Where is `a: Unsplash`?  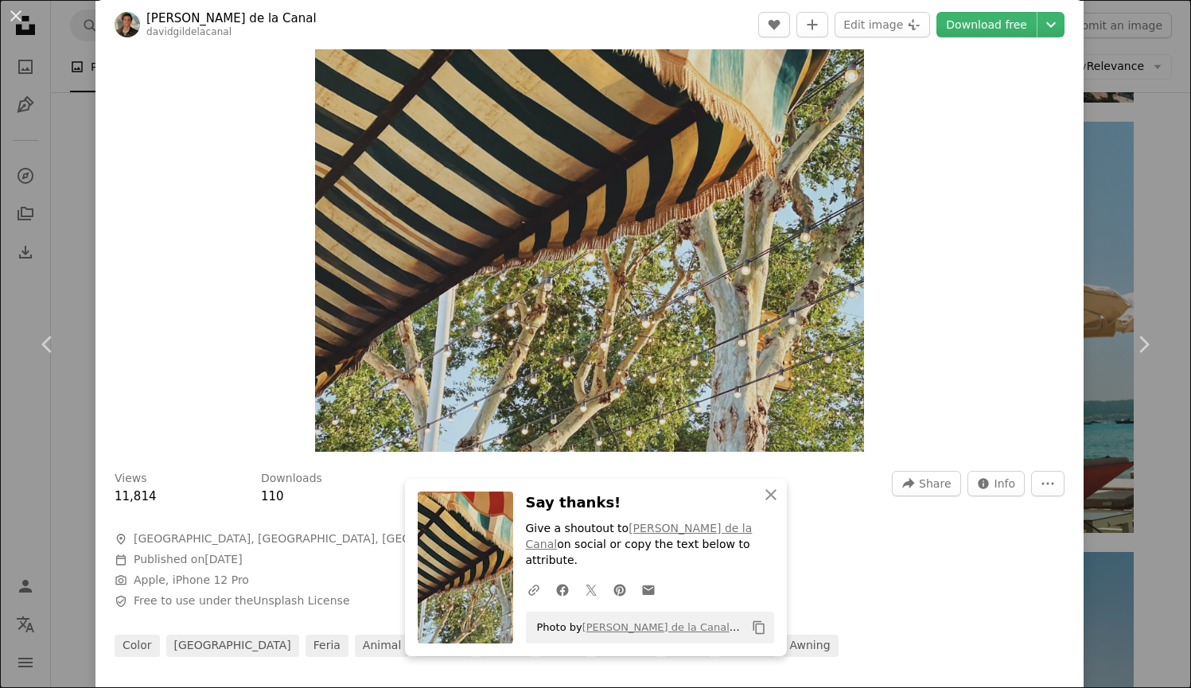
a: Unsplash is located at coordinates (765, 627).